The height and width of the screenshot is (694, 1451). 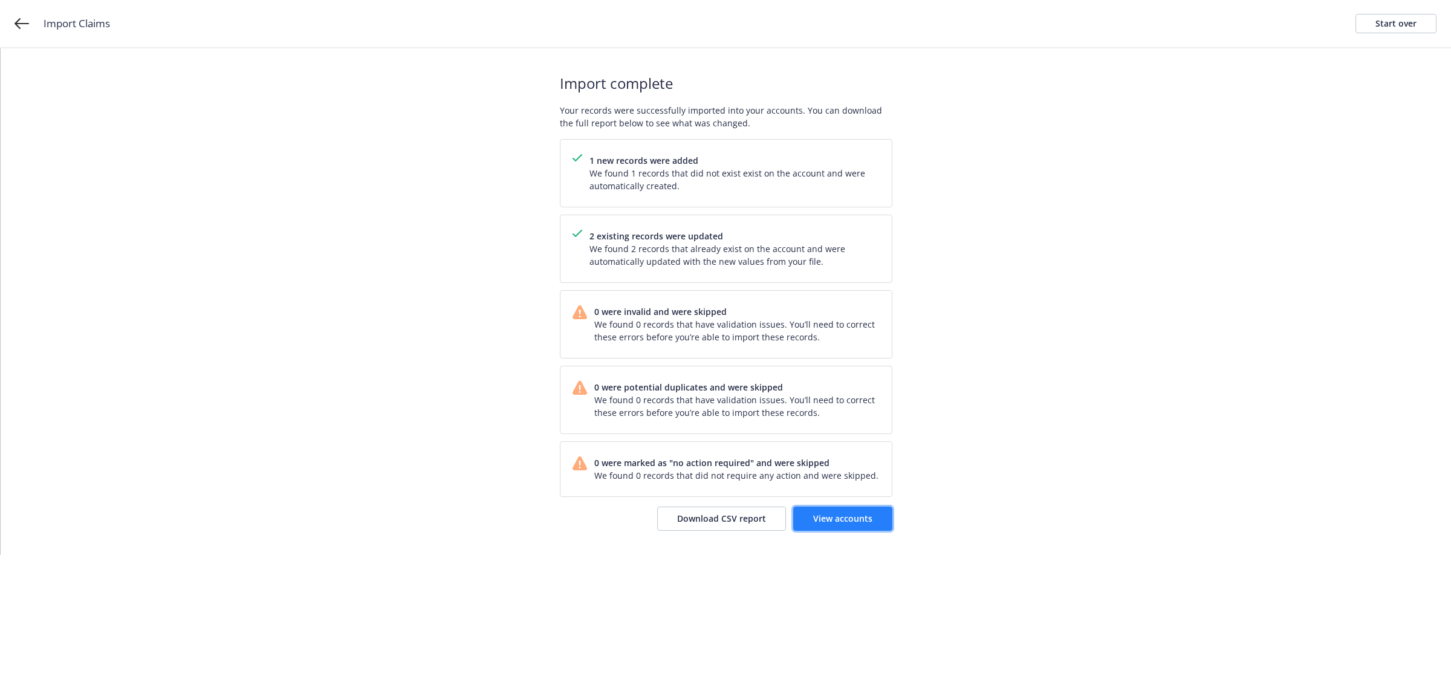 I want to click on div: Start over, so click(x=1396, y=24).